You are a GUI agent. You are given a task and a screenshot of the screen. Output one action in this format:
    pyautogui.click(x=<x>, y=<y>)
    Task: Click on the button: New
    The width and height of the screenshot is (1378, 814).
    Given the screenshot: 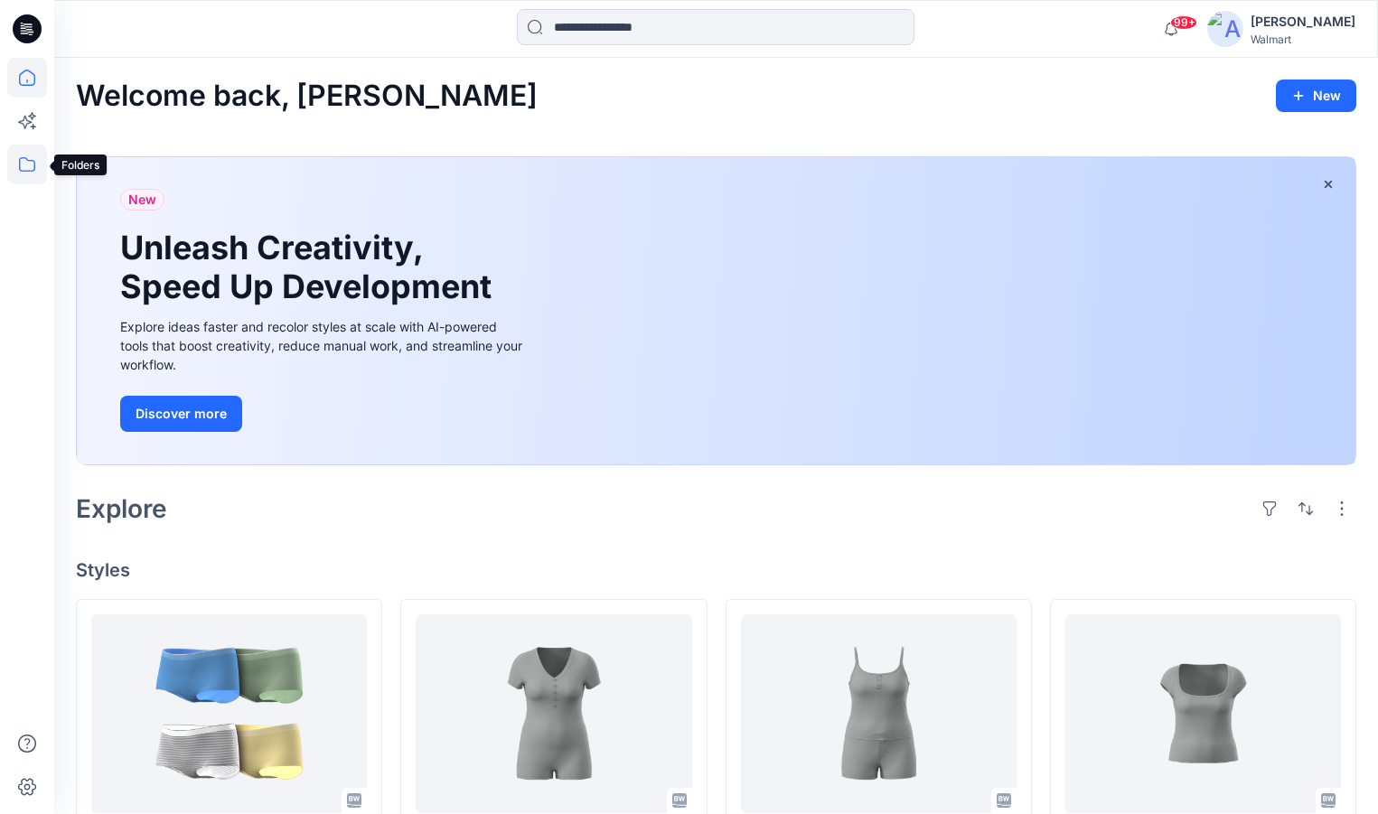 What is the action you would take?
    pyautogui.click(x=1315, y=96)
    